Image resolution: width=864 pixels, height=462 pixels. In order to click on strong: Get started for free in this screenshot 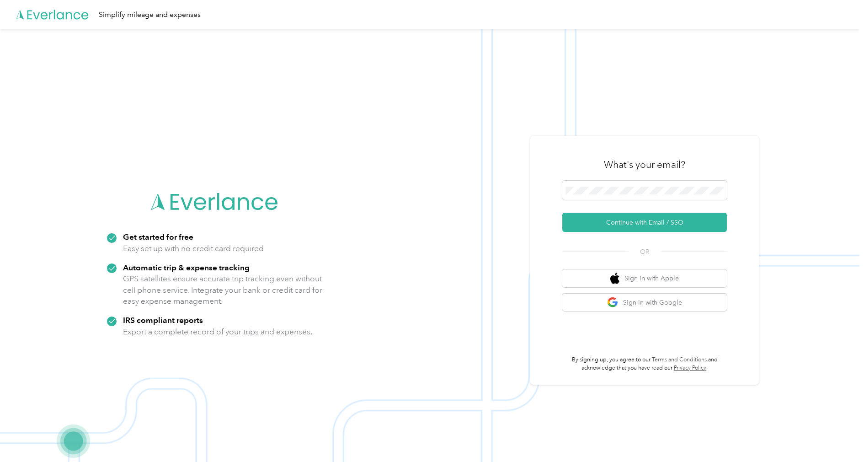, I will do `click(158, 236)`.